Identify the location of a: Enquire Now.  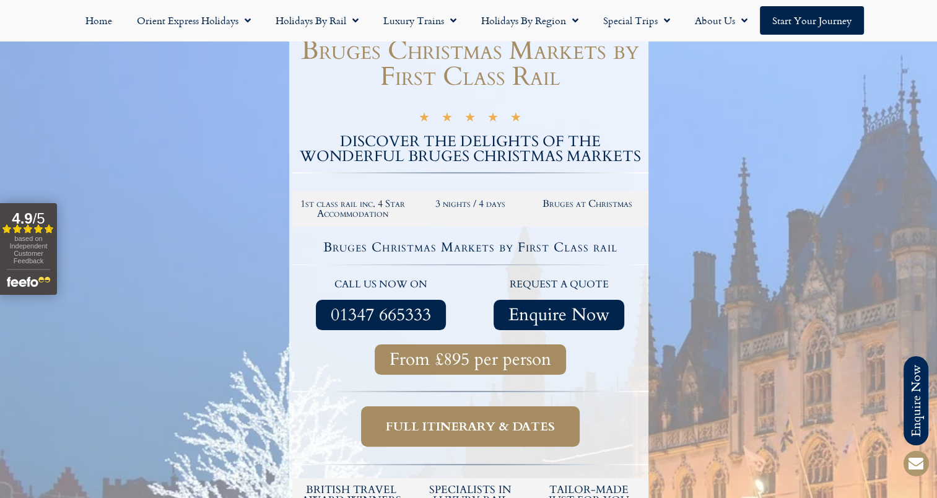
(559, 315).